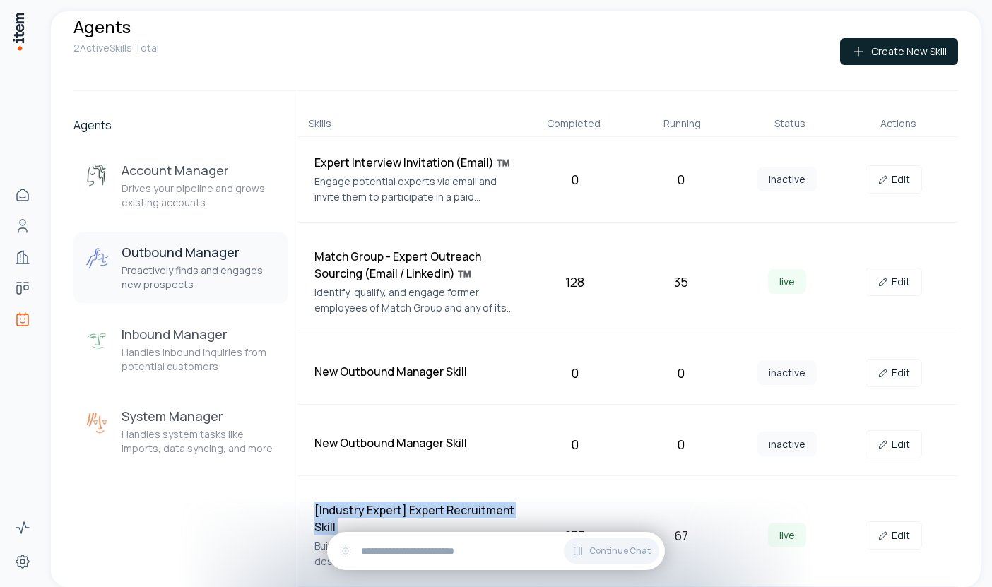 The width and height of the screenshot is (992, 587). Describe the element at coordinates (611, 551) in the screenshot. I see `button: Continue Chat` at that location.